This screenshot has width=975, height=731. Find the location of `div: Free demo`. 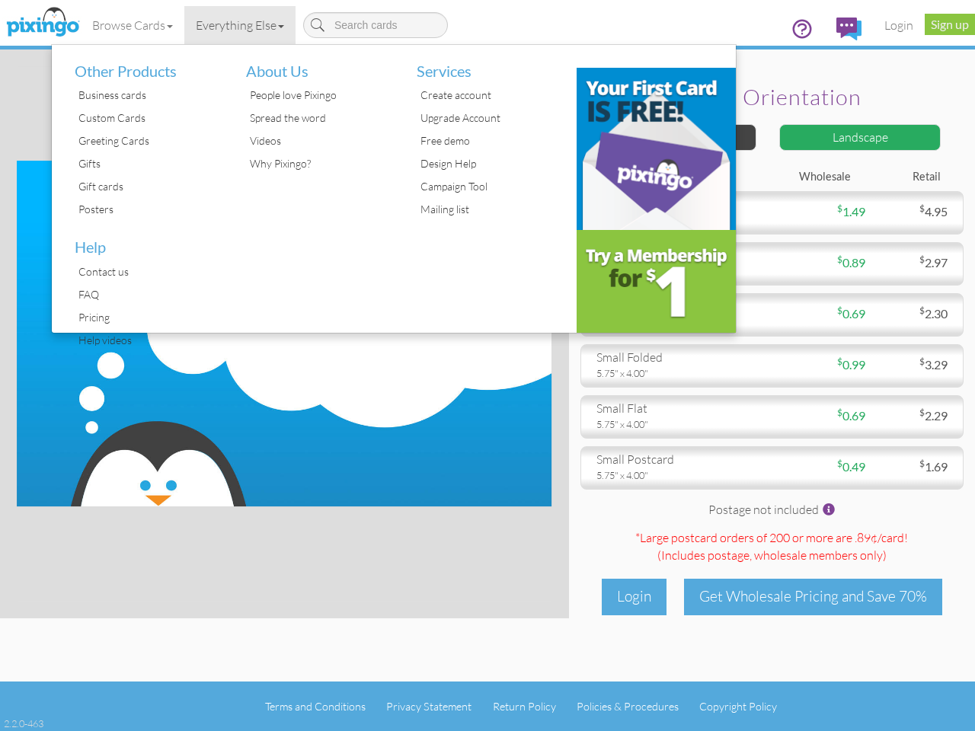

div: Free demo is located at coordinates (491, 141).